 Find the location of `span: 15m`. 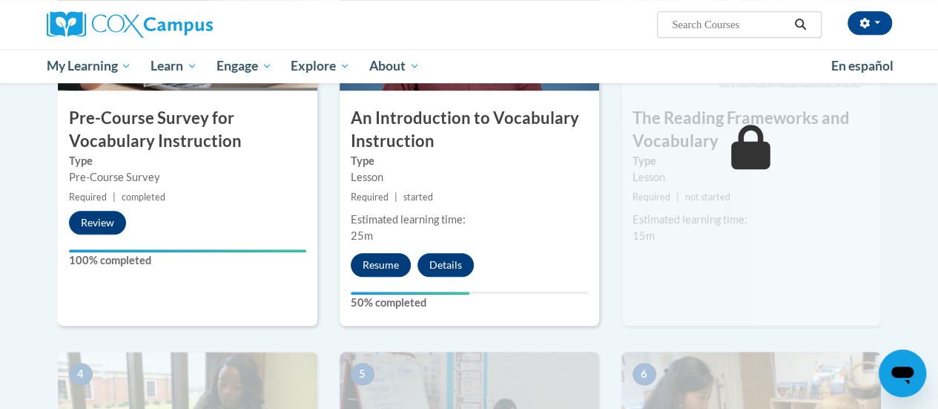

span: 15m is located at coordinates (644, 235).